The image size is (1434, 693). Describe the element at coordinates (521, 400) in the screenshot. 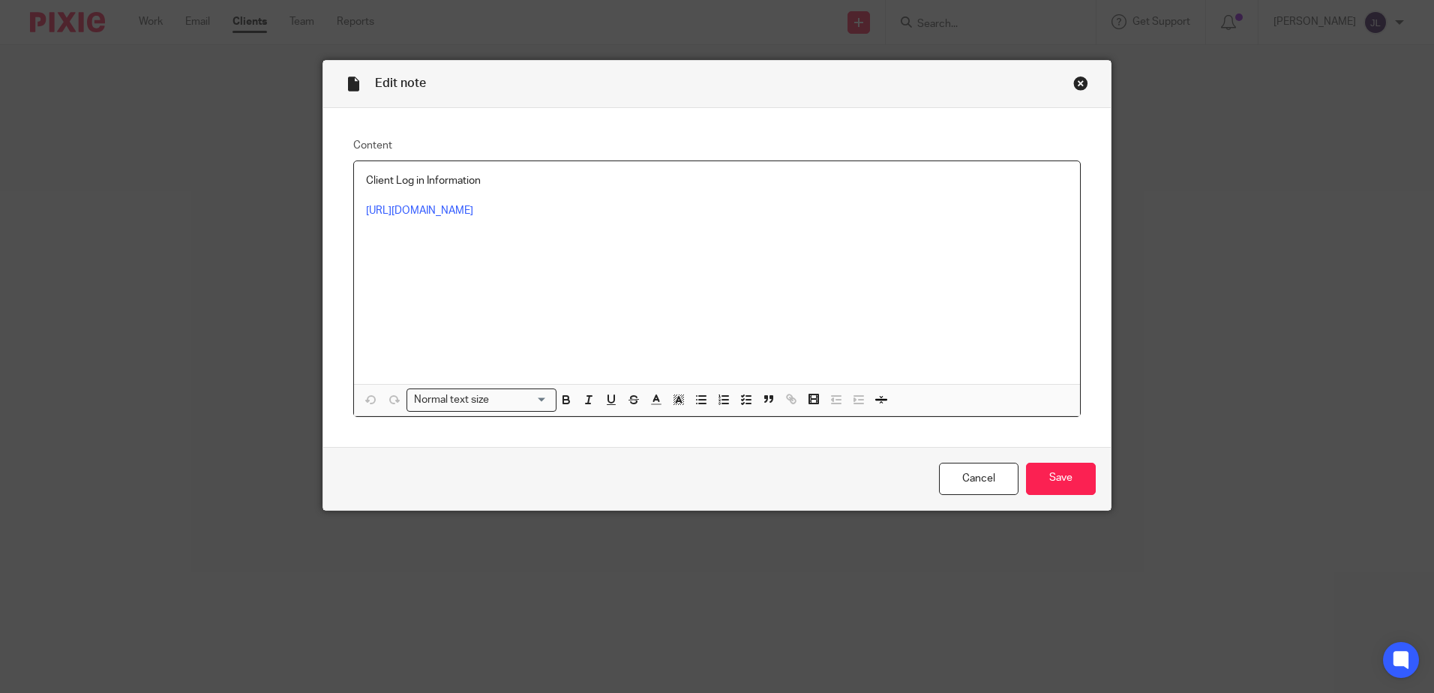

I see `input: Search for option` at that location.